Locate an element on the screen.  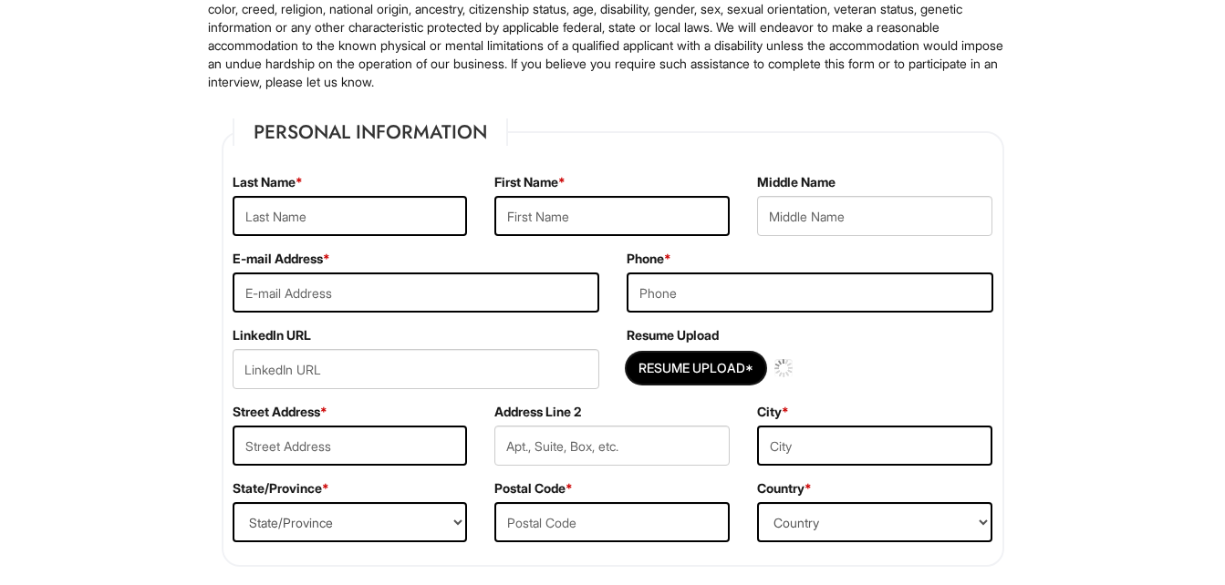
input: Phone is located at coordinates (810, 293).